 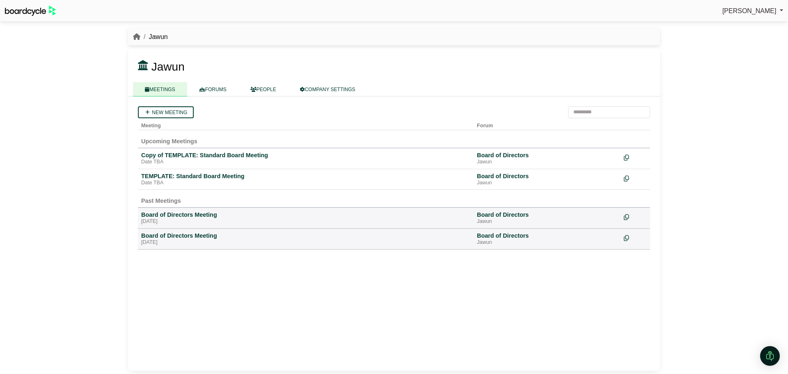 What do you see at coordinates (306, 176) in the screenshot?
I see `div: TEMPLATE: Standard Board Meeting` at bounding box center [306, 176].